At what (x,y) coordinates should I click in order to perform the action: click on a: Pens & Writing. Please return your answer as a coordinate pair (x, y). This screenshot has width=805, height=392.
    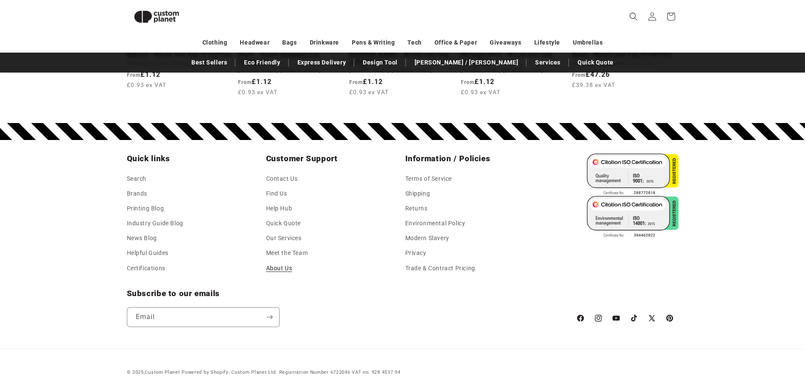
    Looking at the image, I should click on (373, 42).